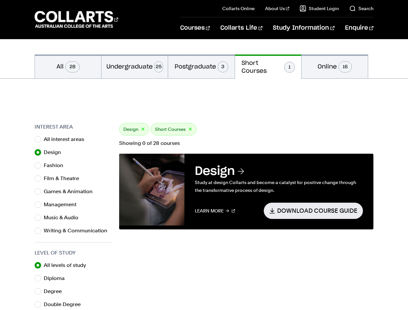 This screenshot has height=310, width=408. Describe the element at coordinates (195, 28) in the screenshot. I see `a: Courses` at that location.